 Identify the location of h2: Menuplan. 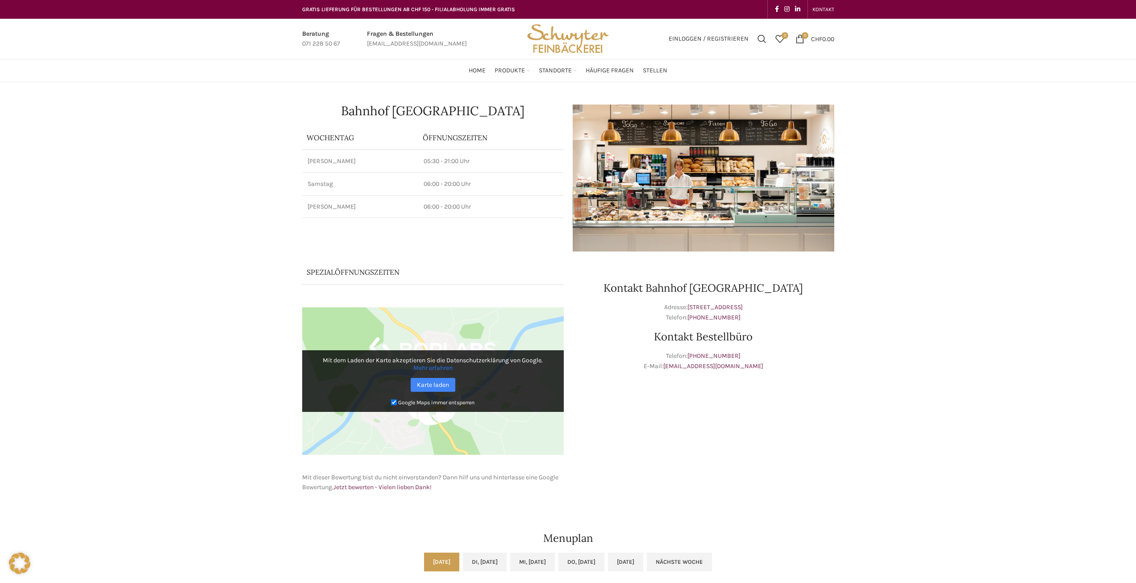
(568, 538).